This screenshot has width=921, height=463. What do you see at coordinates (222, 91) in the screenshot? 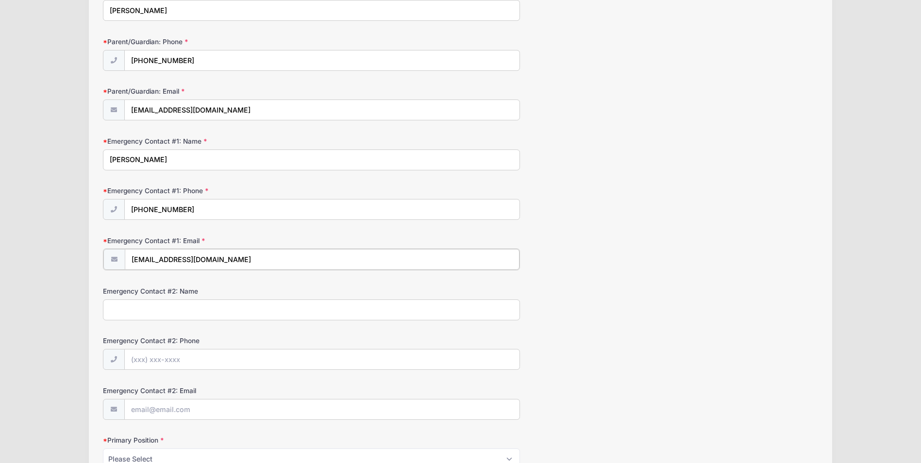
I see `label: Parent/Guardian: Email` at bounding box center [222, 91].